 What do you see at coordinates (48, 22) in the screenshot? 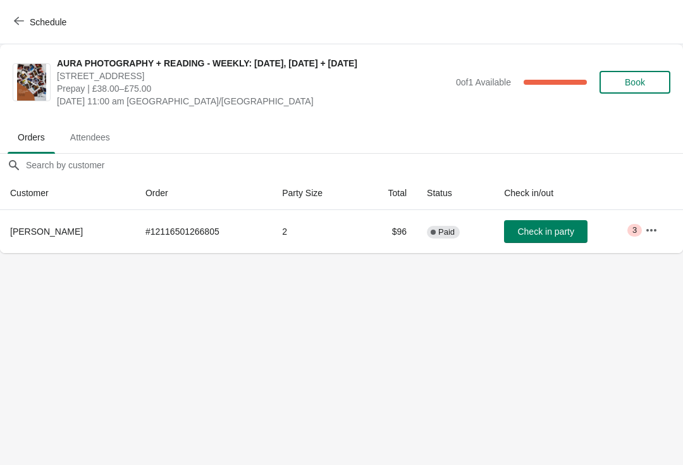
I see `span: Schedule` at bounding box center [48, 22].